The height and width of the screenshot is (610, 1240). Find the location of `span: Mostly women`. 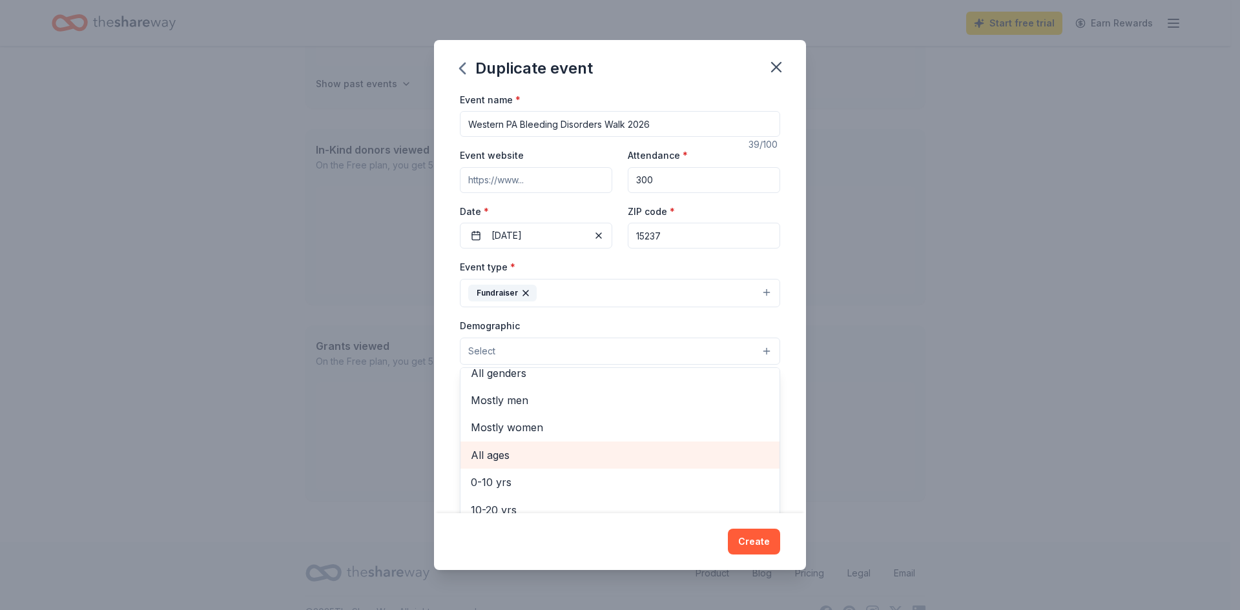

span: Mostly women is located at coordinates (620, 427).